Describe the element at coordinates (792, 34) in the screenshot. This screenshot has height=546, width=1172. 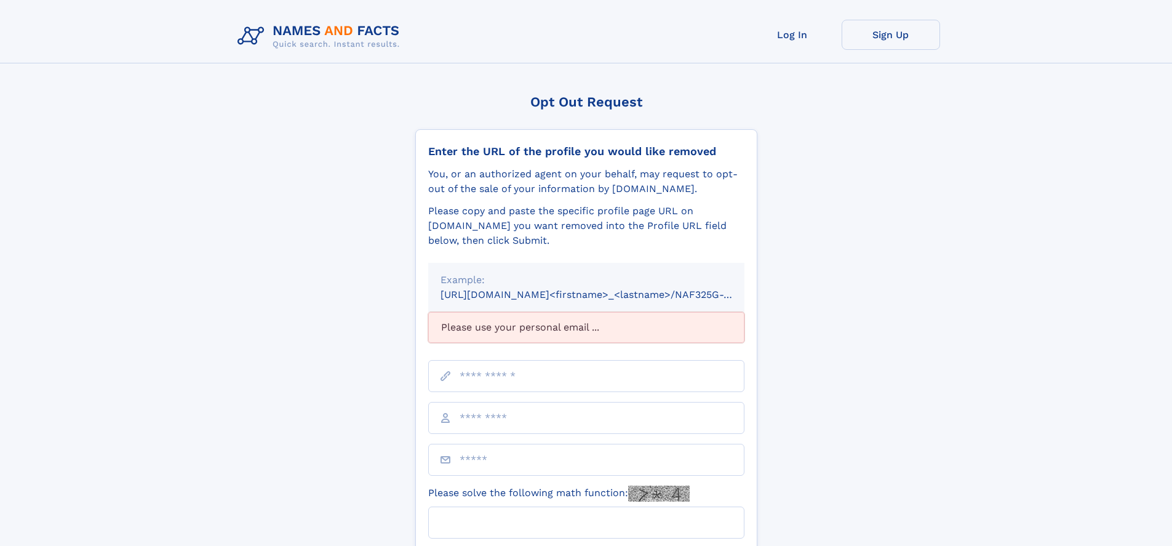
I see `a: Log In` at that location.